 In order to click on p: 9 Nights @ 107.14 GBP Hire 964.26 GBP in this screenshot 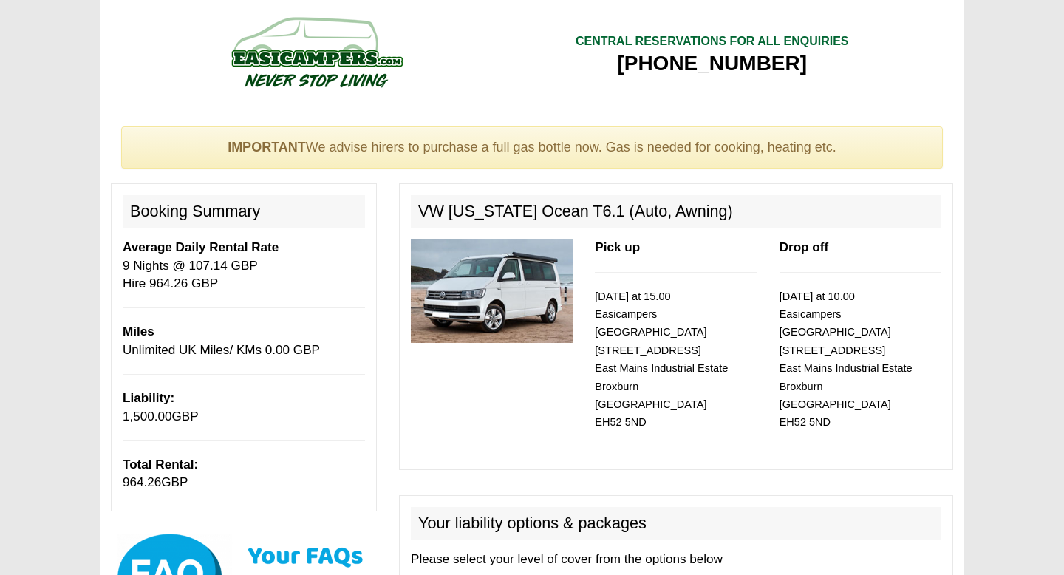, I will do `click(244, 265)`.